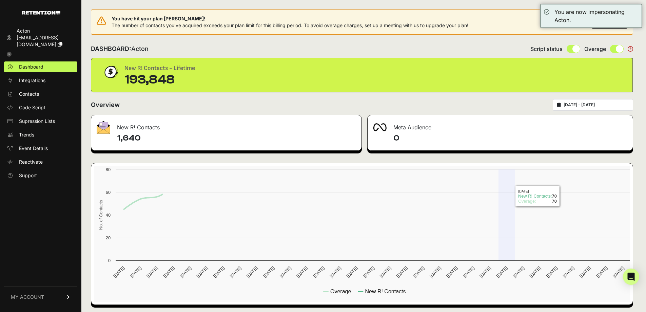 The width and height of the screenshot is (646, 312). I want to click on span: Supression Lists, so click(37, 121).